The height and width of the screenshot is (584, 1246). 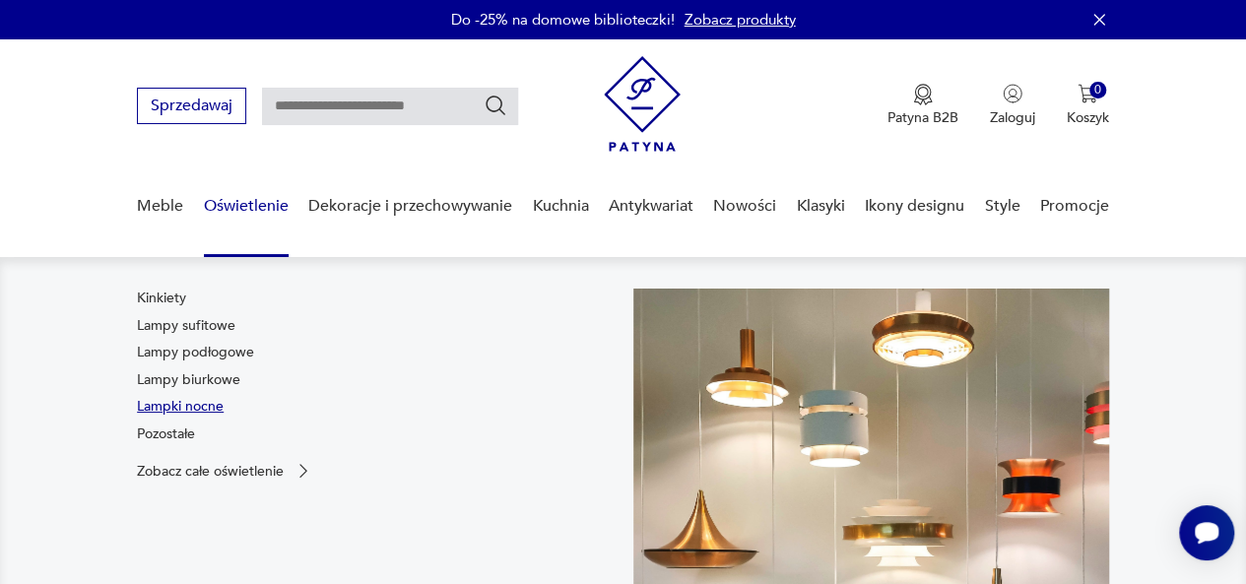 I want to click on img: Ikonka użytkownika, so click(x=1012, y=94).